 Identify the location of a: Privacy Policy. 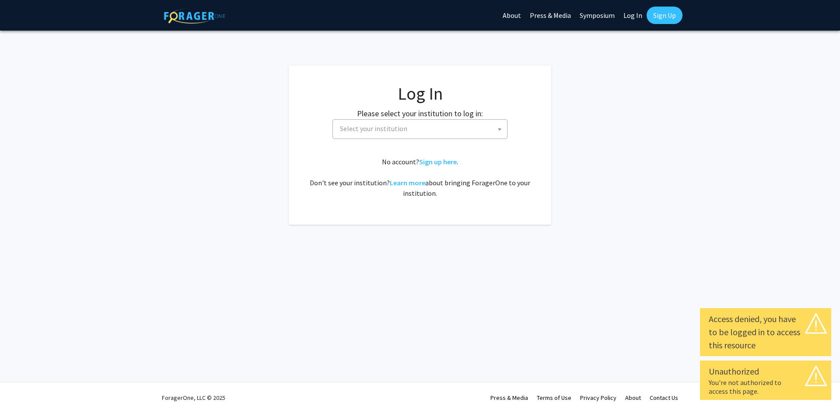
(598, 398).